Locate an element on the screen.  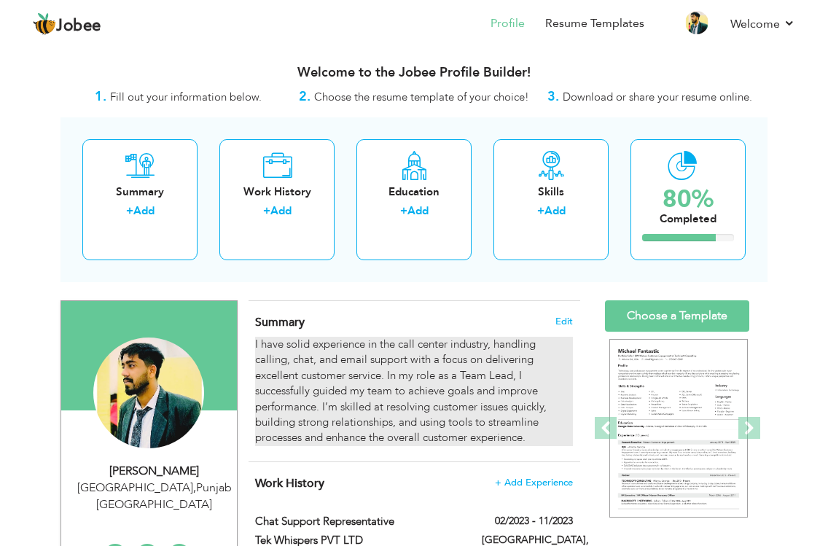
img: jobee.io is located at coordinates (44, 24).